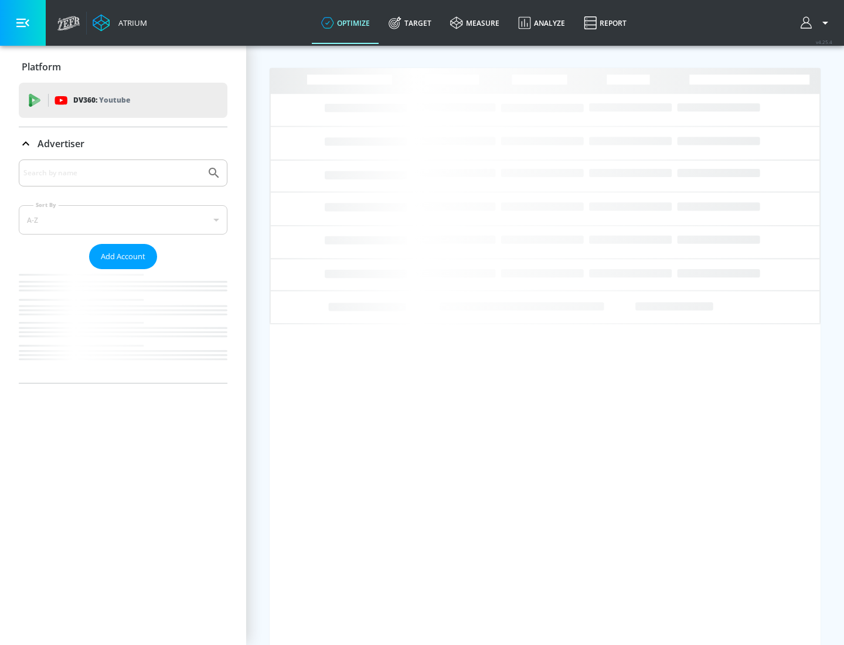 Image resolution: width=844 pixels, height=645 pixels. I want to click on div: A-Z, so click(123, 220).